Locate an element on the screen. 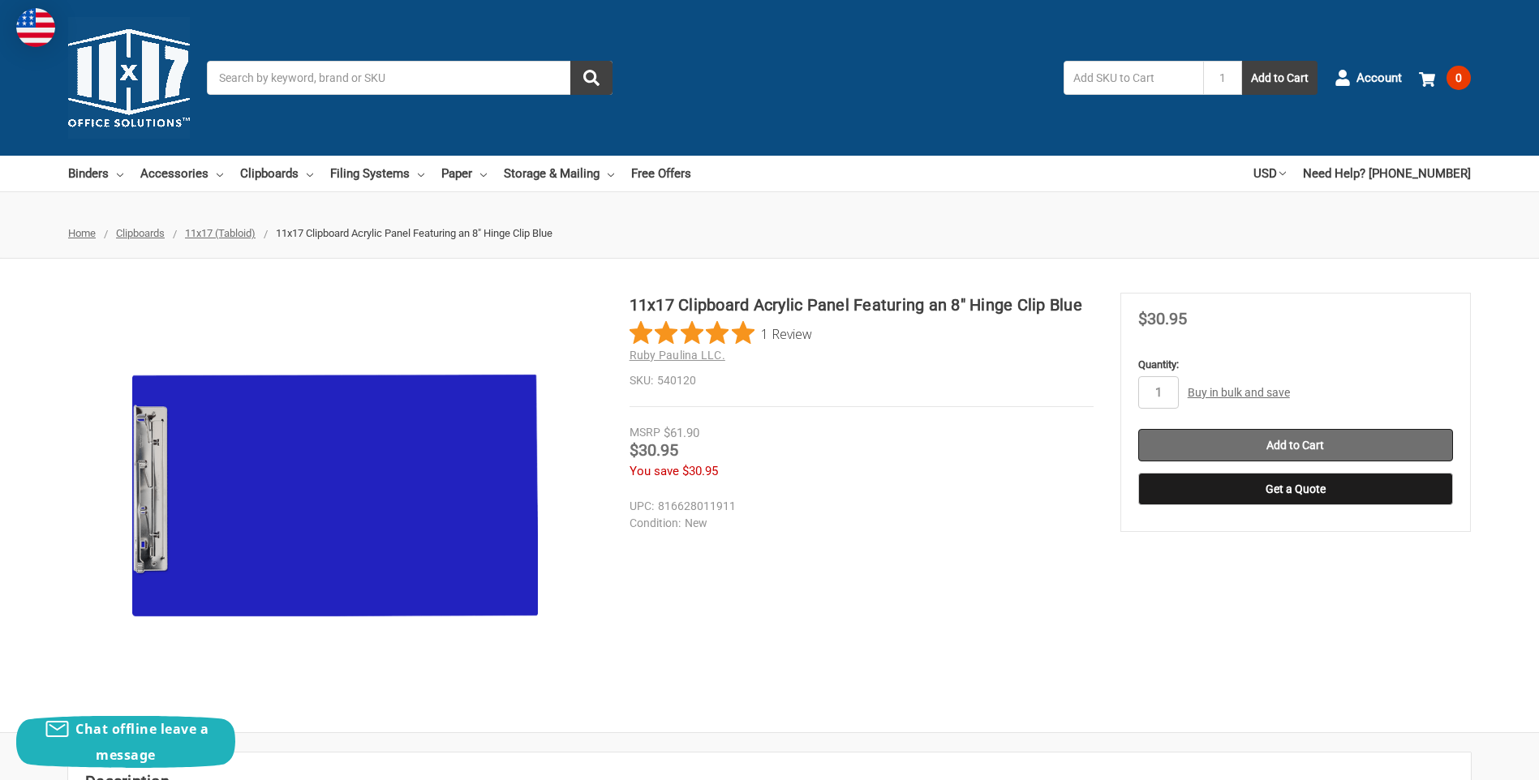  dt: SKU: is located at coordinates (641, 380).